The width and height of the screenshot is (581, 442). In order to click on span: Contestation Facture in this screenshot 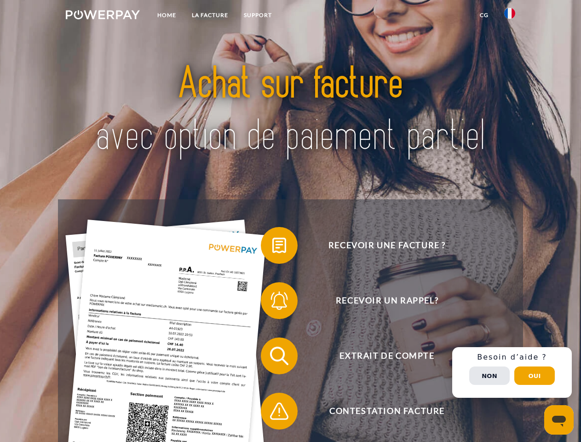, I will do `click(387, 411)`.